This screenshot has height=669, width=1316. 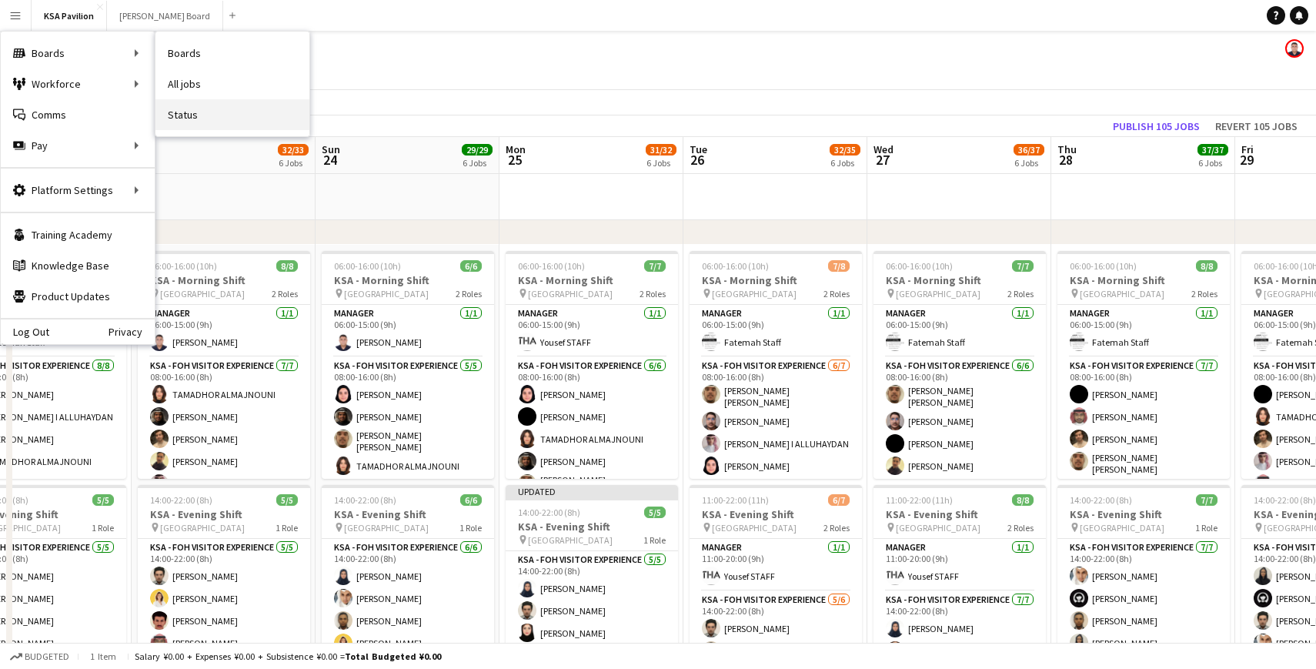 What do you see at coordinates (514, 159) in the screenshot?
I see `span: 25` at bounding box center [514, 159].